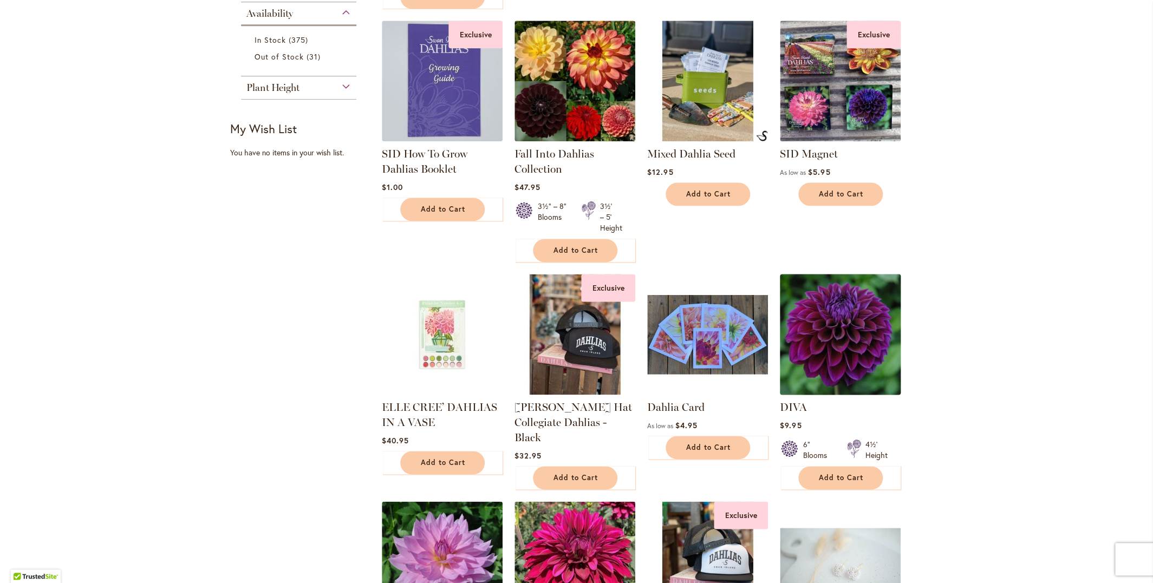 This screenshot has height=583, width=1153. Describe the element at coordinates (611, 217) in the screenshot. I see `div: 3½' – 5' Height` at that location.